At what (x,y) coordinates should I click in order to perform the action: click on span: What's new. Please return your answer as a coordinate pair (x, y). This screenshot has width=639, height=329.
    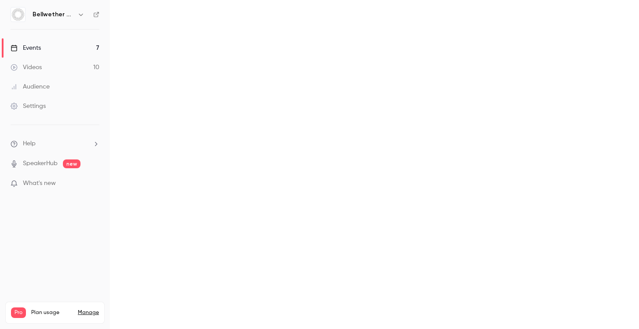
    Looking at the image, I should click on (39, 183).